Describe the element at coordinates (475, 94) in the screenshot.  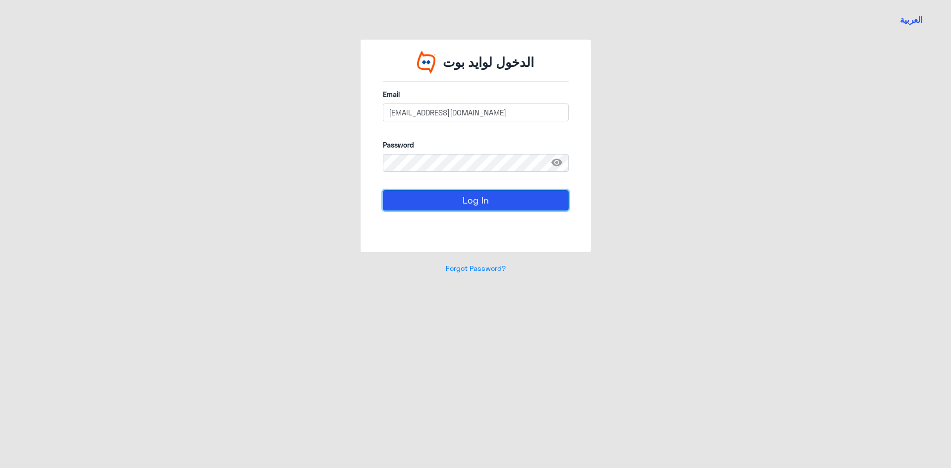
I see `label: Email` at that location.